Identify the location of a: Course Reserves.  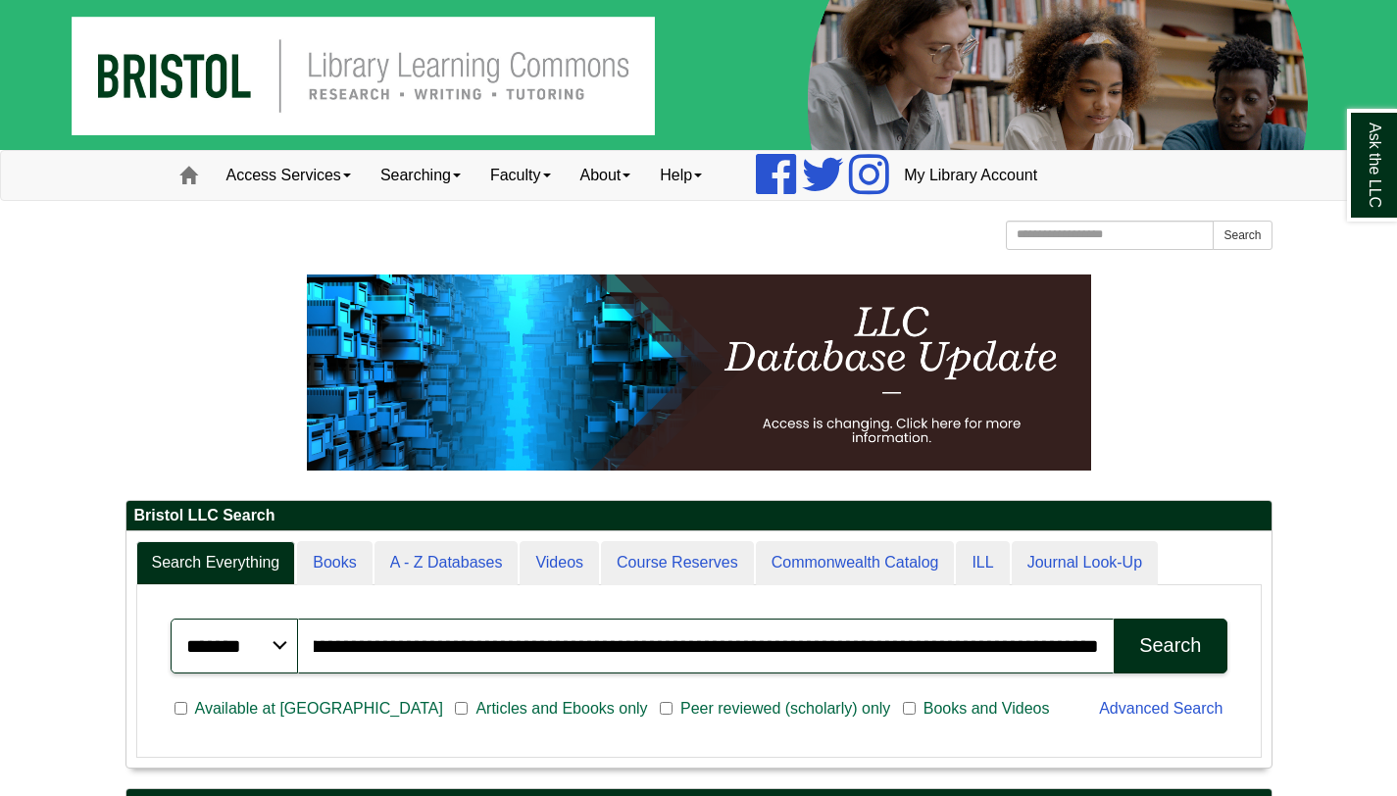
(678, 563).